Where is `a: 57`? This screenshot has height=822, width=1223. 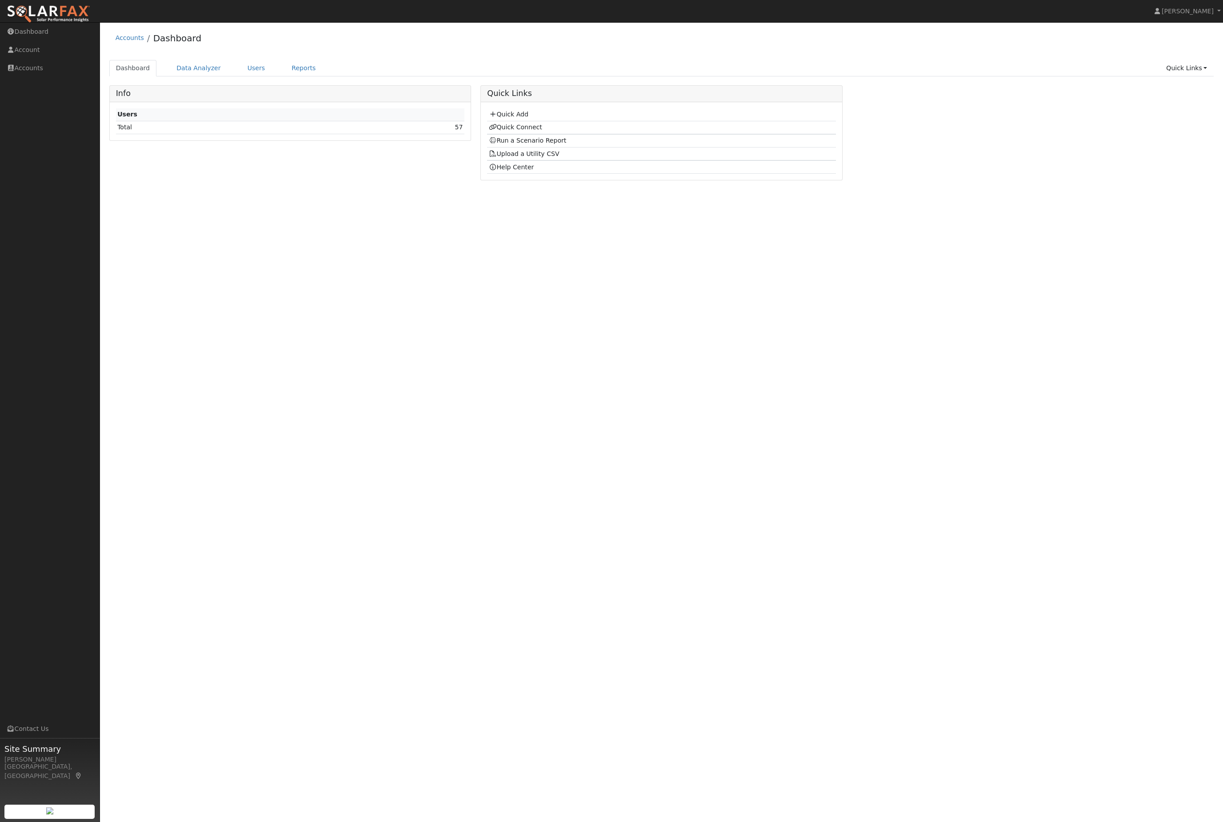 a: 57 is located at coordinates (459, 127).